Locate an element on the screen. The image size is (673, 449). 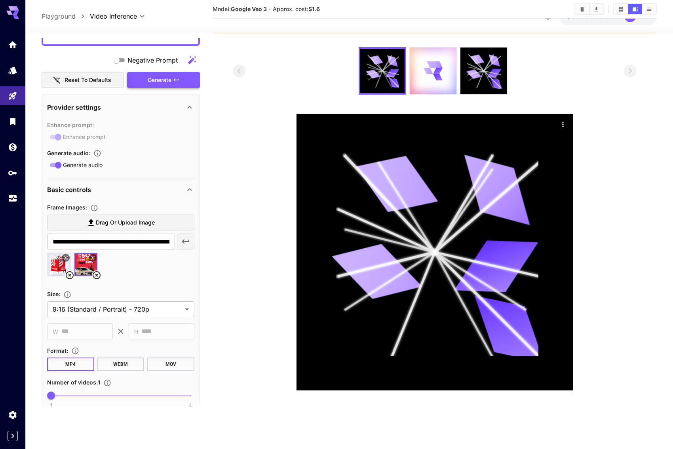
span: W is located at coordinates (55, 331).